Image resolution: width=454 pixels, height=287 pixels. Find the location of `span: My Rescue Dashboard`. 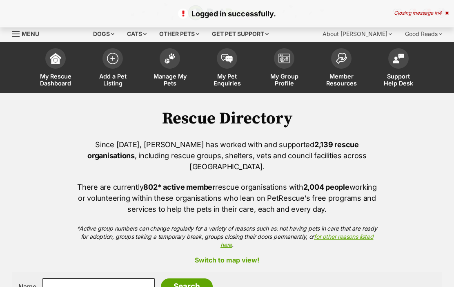

span: My Rescue Dashboard is located at coordinates (56, 80).